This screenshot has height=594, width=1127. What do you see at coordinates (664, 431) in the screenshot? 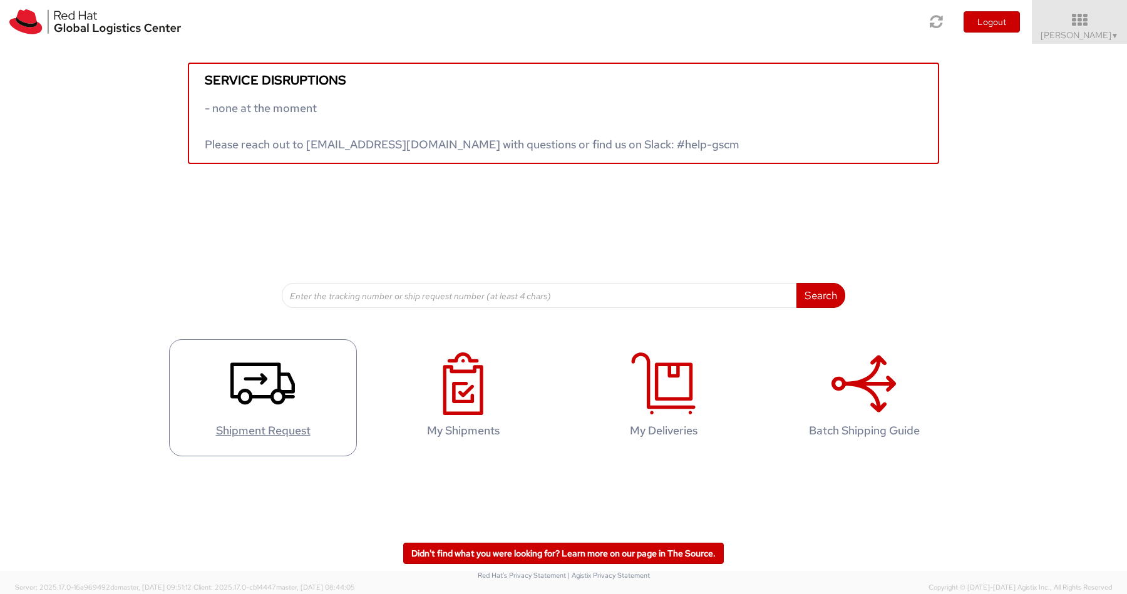
I see `h4: My Deliveries` at bounding box center [664, 431].